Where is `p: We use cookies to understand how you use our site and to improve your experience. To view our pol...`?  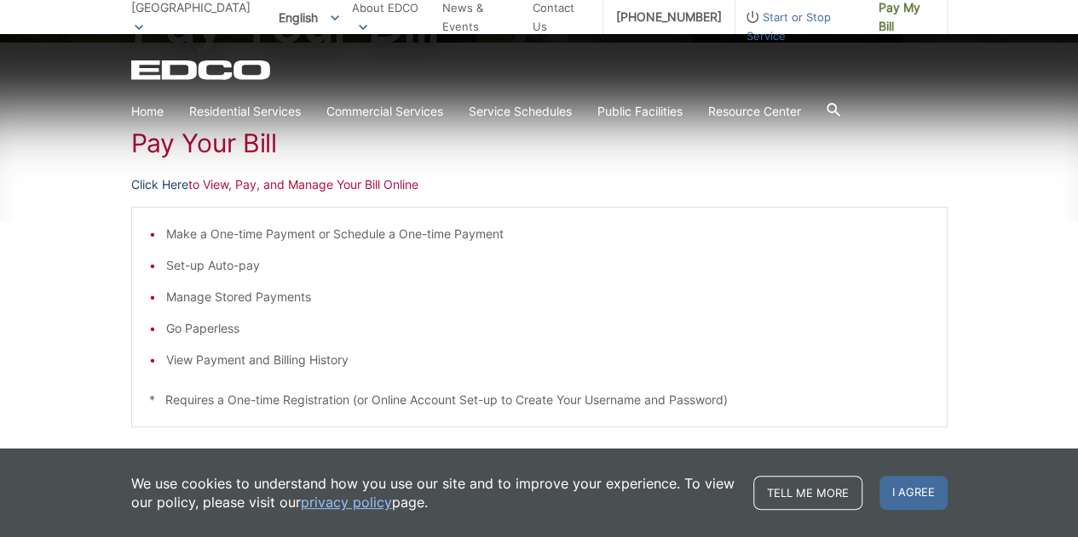 p: We use cookies to understand how you use our site and to improve your experience. To view our pol... is located at coordinates (434, 493).